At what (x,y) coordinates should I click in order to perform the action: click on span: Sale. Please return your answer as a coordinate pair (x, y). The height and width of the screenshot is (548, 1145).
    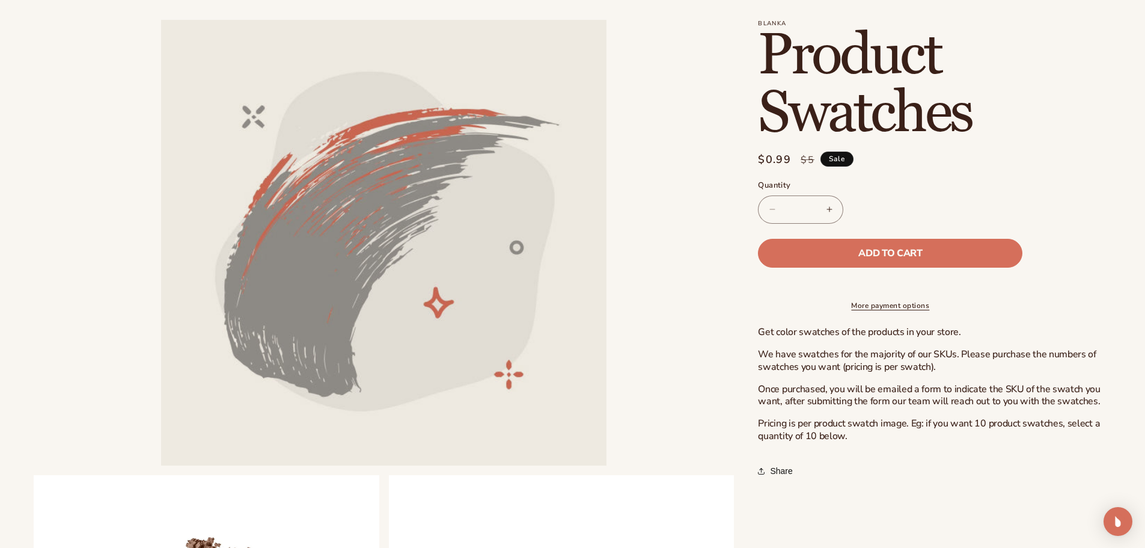
    Looking at the image, I should click on (837, 159).